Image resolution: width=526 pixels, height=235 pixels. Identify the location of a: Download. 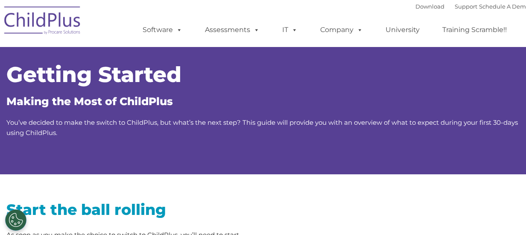
(430, 6).